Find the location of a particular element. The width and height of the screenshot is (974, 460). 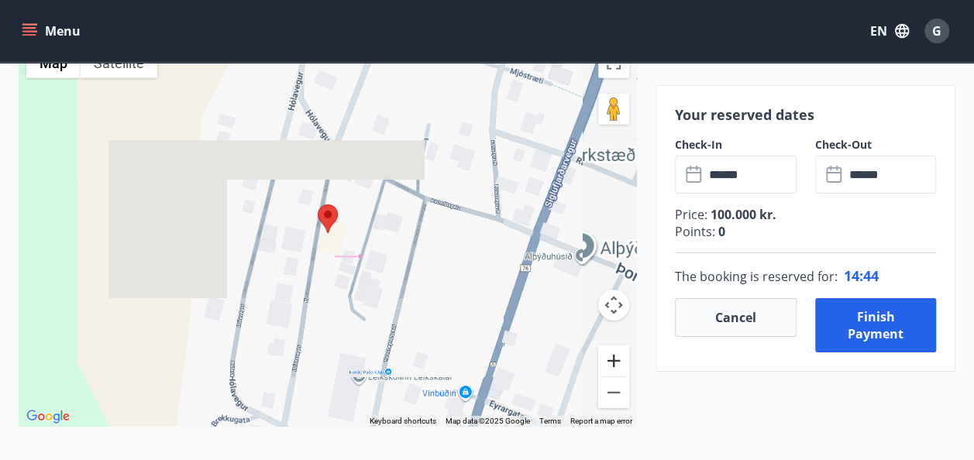

p: Points : is located at coordinates (805, 232).